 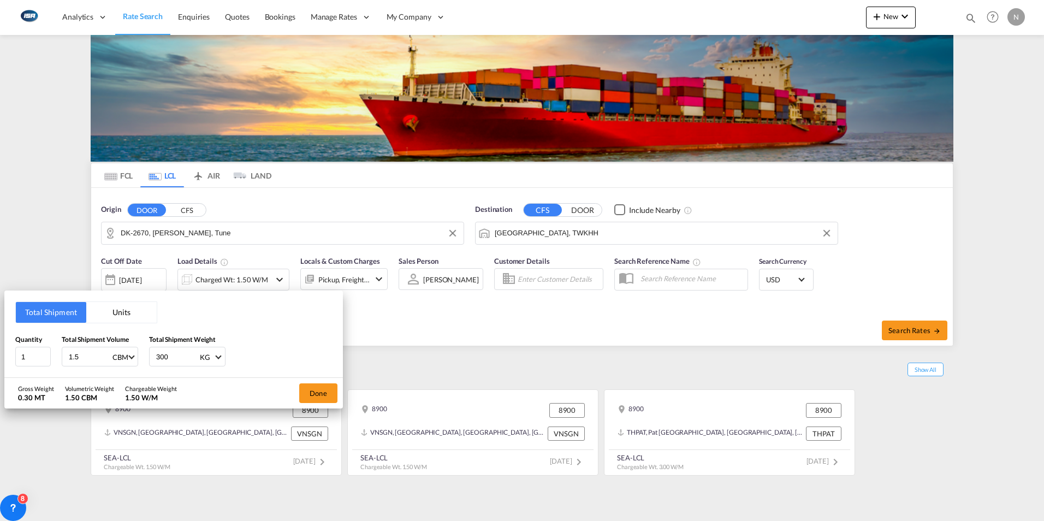 I want to click on span: Total Shipment Weight, so click(x=182, y=339).